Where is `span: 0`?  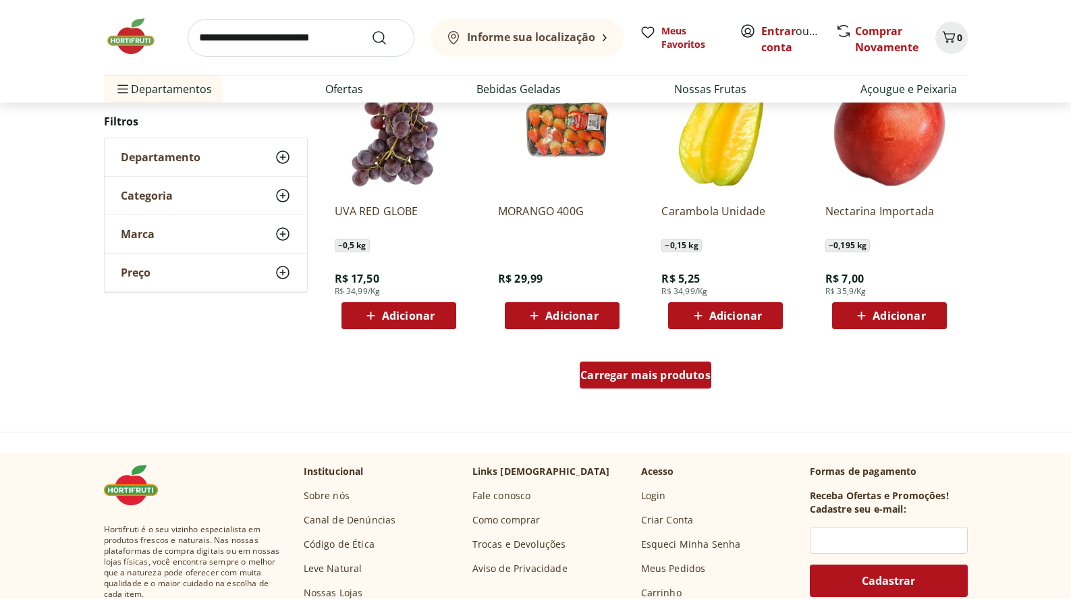
span: 0 is located at coordinates (959, 37).